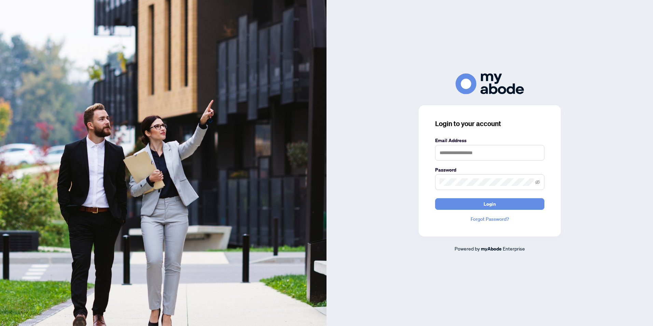  What do you see at coordinates (489, 170) in the screenshot?
I see `label: Password` at bounding box center [489, 170].